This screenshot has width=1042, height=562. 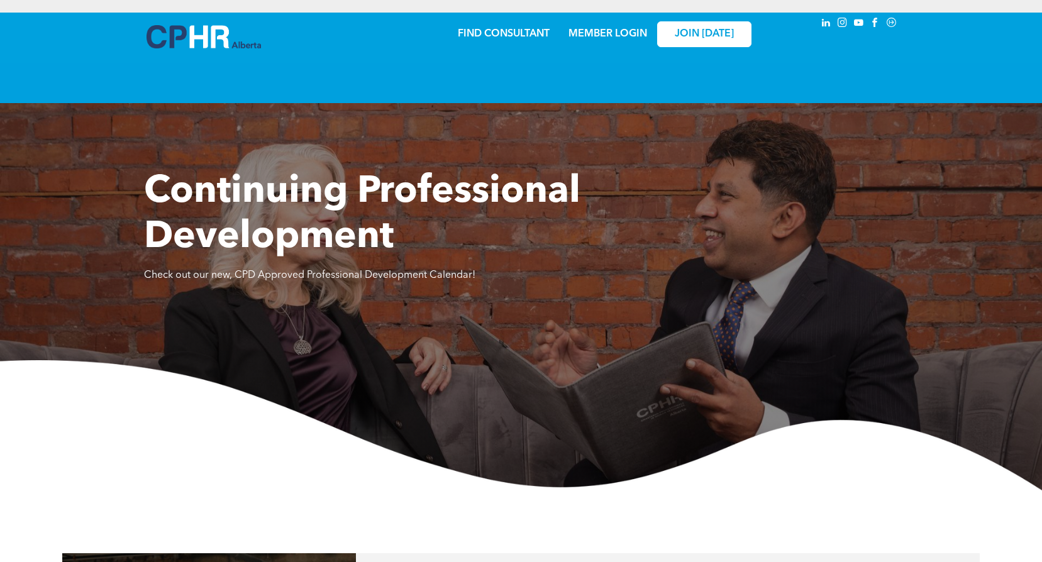 I want to click on a: Social network, so click(x=892, y=24).